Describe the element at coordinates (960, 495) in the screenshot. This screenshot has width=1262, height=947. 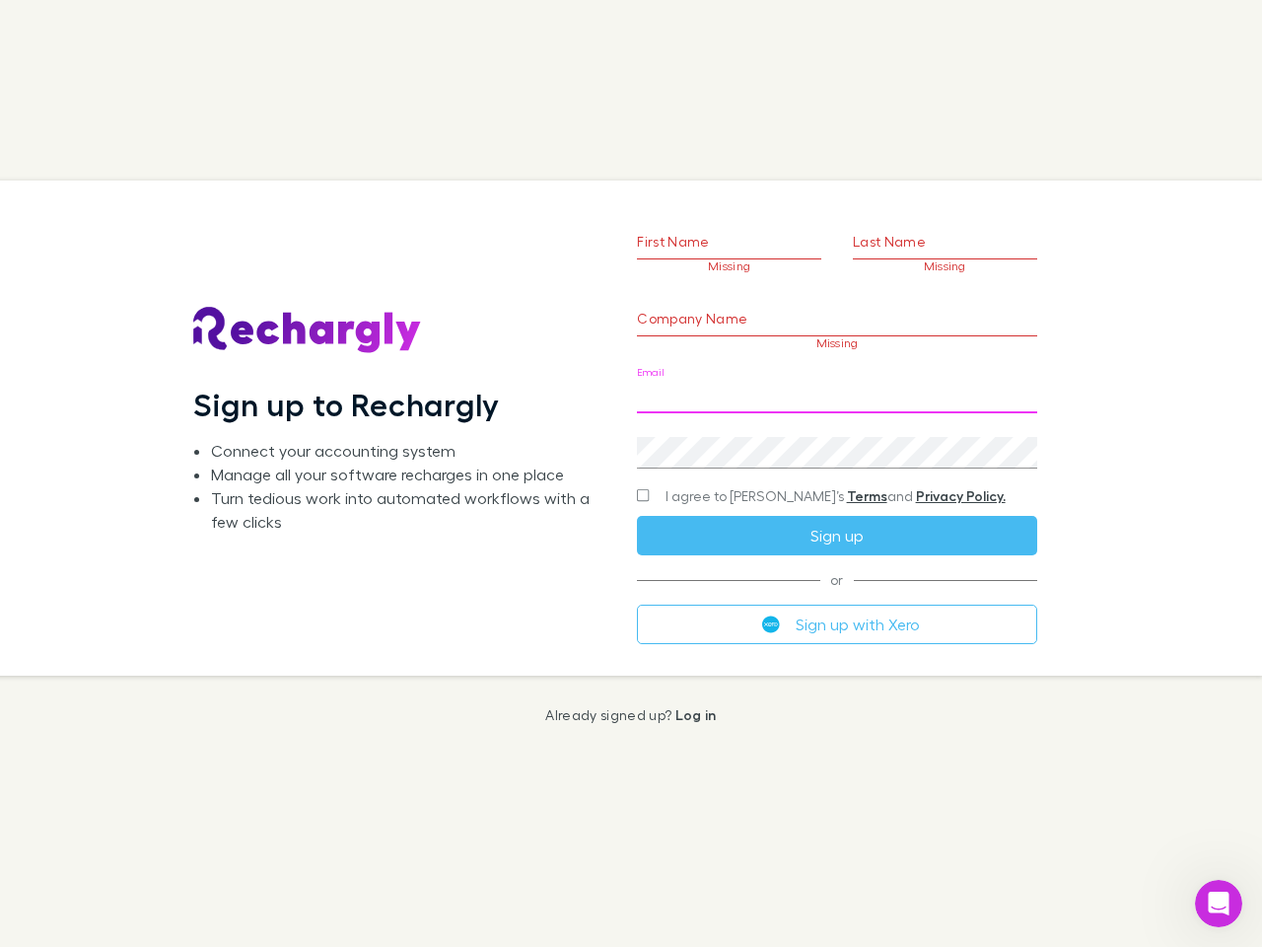
I see `a: Privacy Policy.` at that location.